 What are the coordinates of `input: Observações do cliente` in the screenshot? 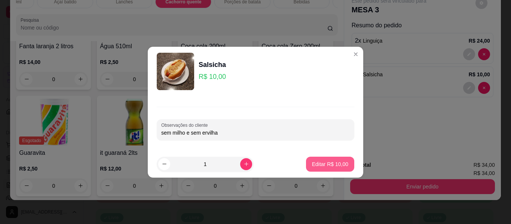 It's located at (256, 133).